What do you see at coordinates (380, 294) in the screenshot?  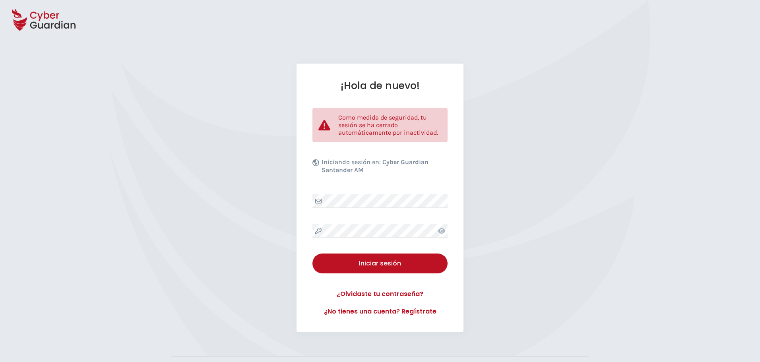 I see `a: ¿Olvidaste tu contraseña?` at bounding box center [380, 294].